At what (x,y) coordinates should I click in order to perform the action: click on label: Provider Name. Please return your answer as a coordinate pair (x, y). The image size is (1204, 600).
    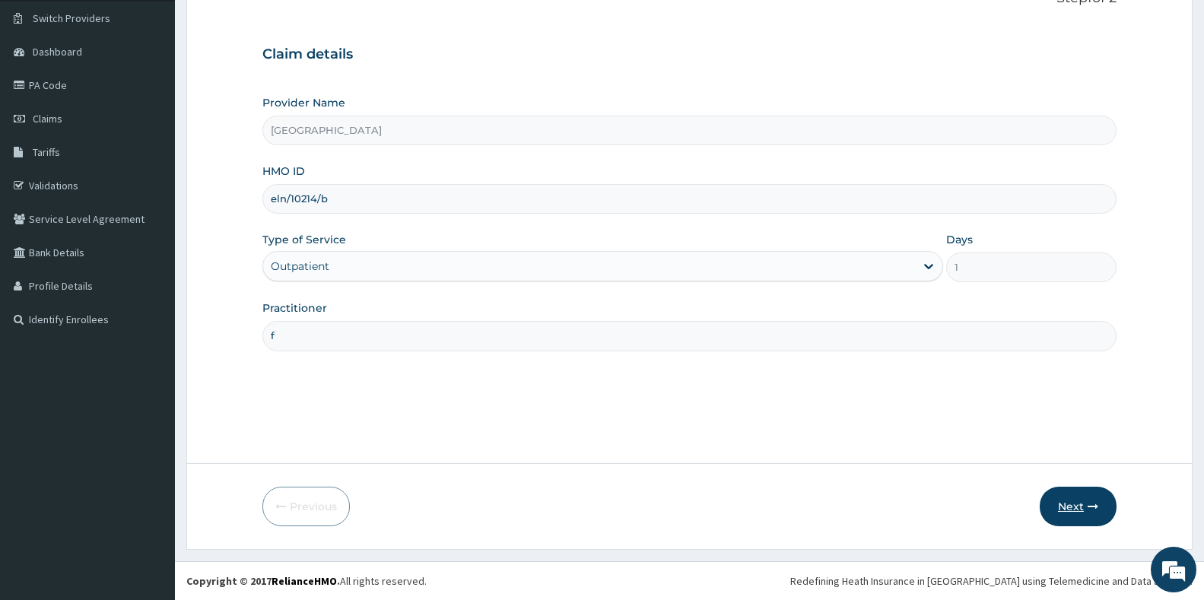
    Looking at the image, I should click on (304, 103).